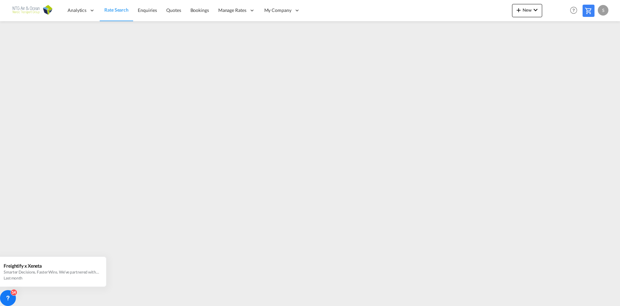 The height and width of the screenshot is (306, 620). What do you see at coordinates (536, 10) in the screenshot?
I see `md-icon: icon-chevron-down` at bounding box center [536, 10].